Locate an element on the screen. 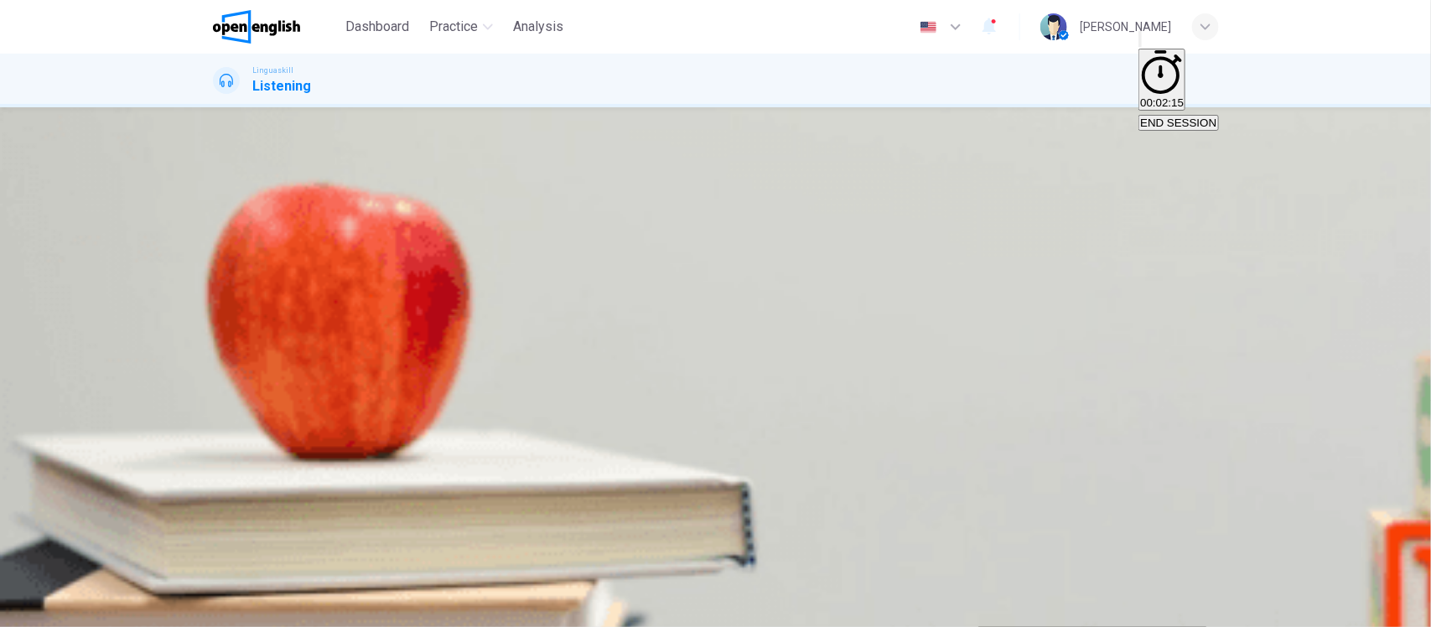  span: 00:02:15 is located at coordinates (1162, 102).